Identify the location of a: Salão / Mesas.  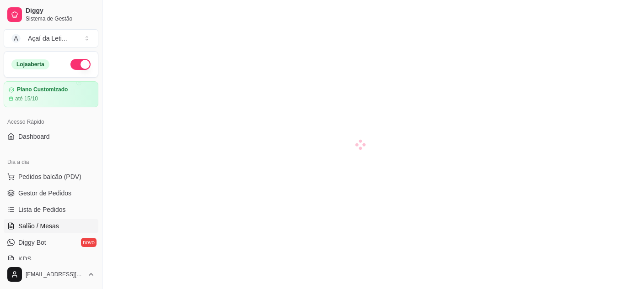
(51, 226).